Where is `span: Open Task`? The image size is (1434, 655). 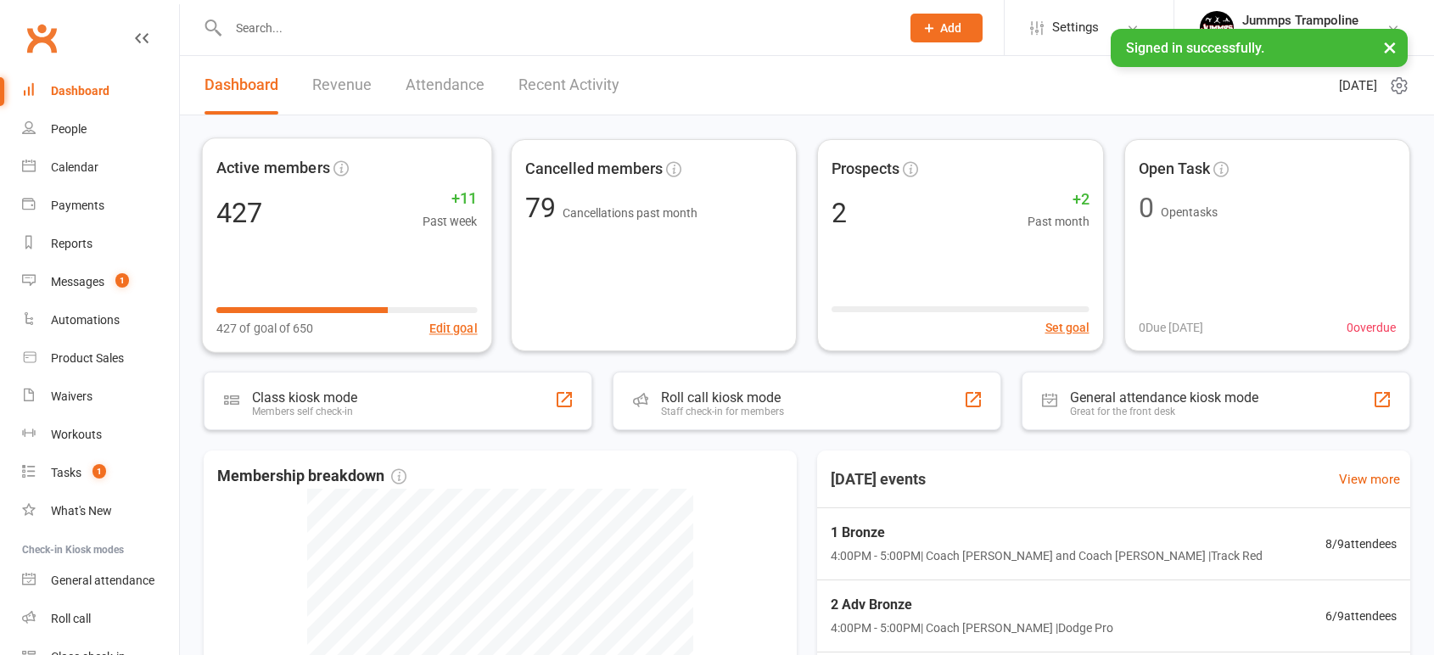 span: Open Task is located at coordinates (1174, 169).